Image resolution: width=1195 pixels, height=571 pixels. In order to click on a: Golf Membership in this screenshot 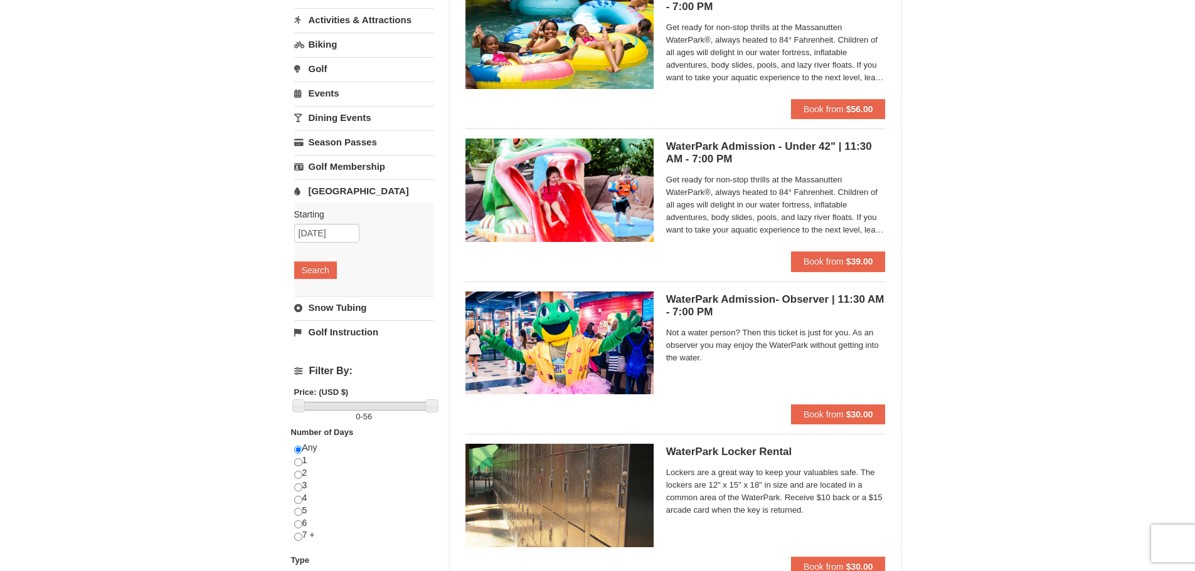, I will do `click(364, 166)`.